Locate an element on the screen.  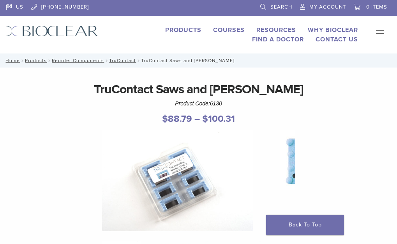
bdi: 88.79 is located at coordinates (177, 118).